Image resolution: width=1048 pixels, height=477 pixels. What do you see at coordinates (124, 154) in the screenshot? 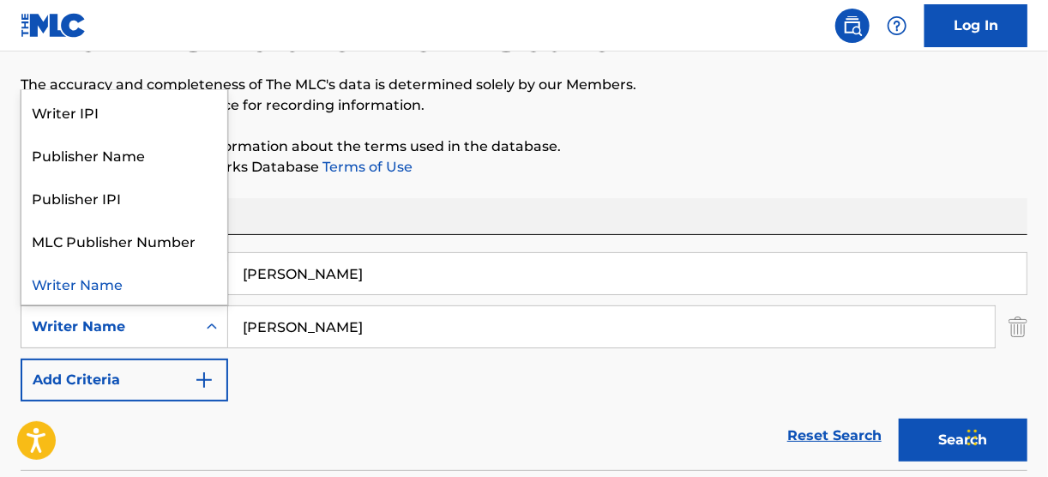
I see `div: Publisher Name` at bounding box center [124, 154].